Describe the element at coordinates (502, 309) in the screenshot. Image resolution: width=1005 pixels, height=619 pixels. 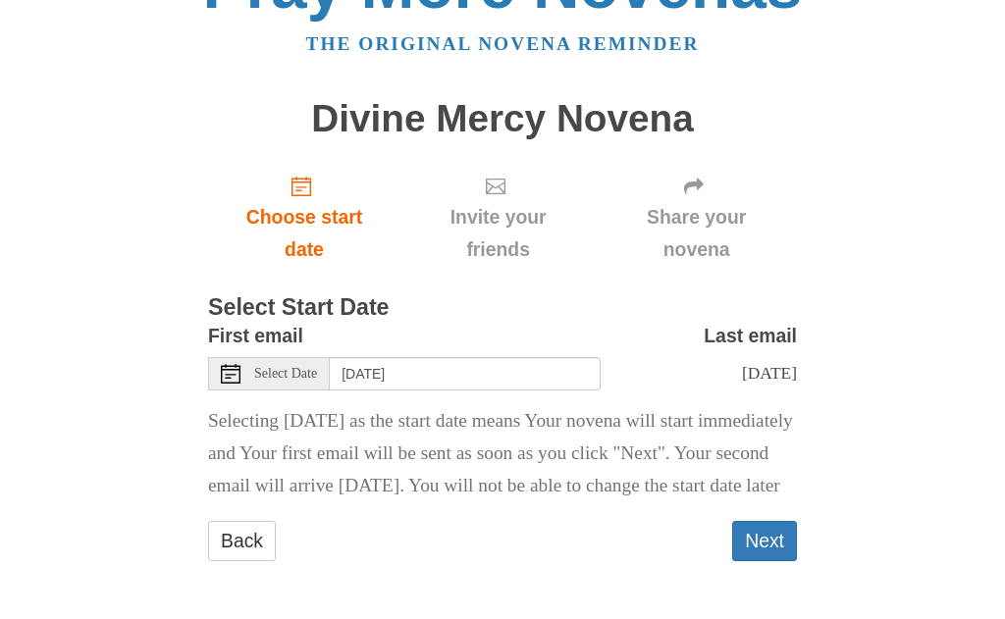
I see `h3: Select Start Date` at that location.